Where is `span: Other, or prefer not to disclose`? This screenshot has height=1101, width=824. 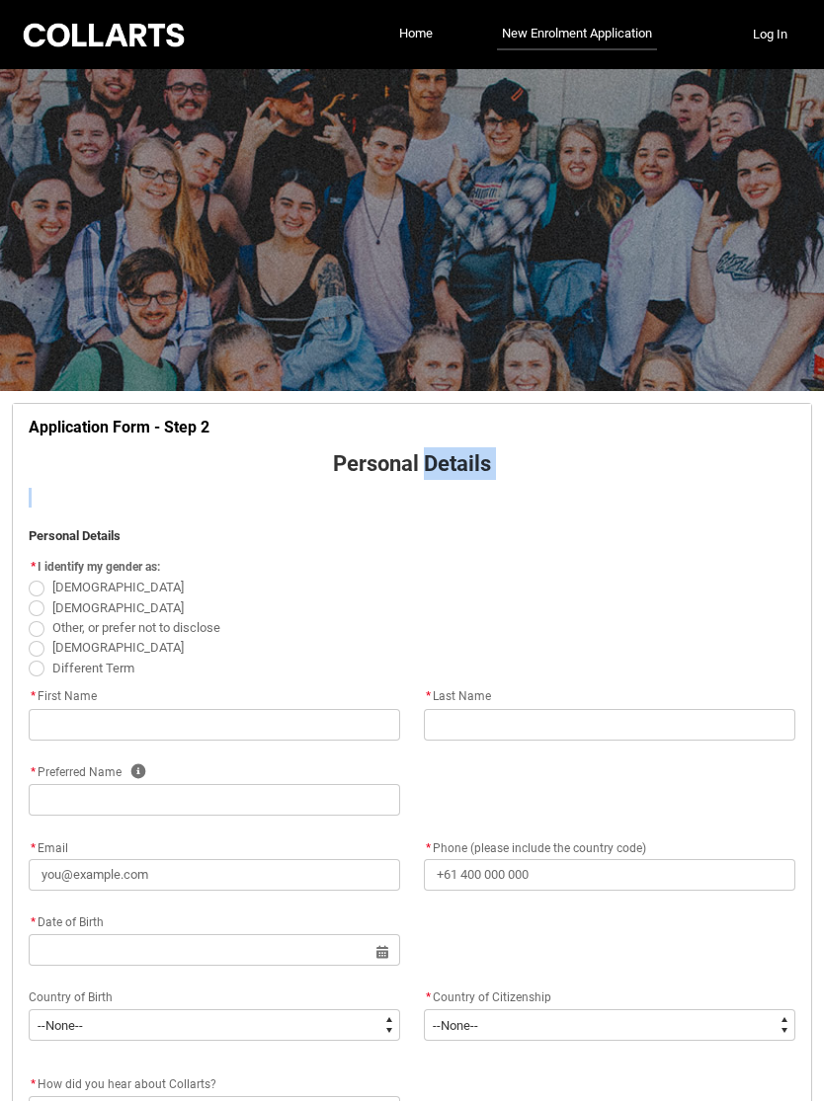 span: Other, or prefer not to disclose is located at coordinates (136, 627).